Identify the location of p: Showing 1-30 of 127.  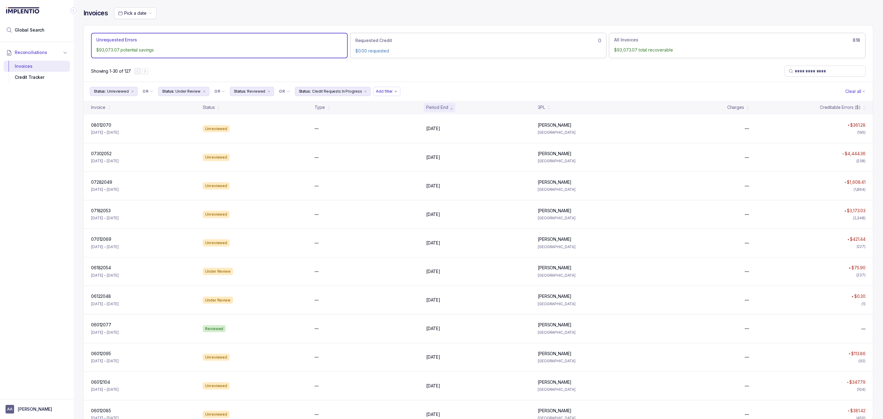
(111, 71).